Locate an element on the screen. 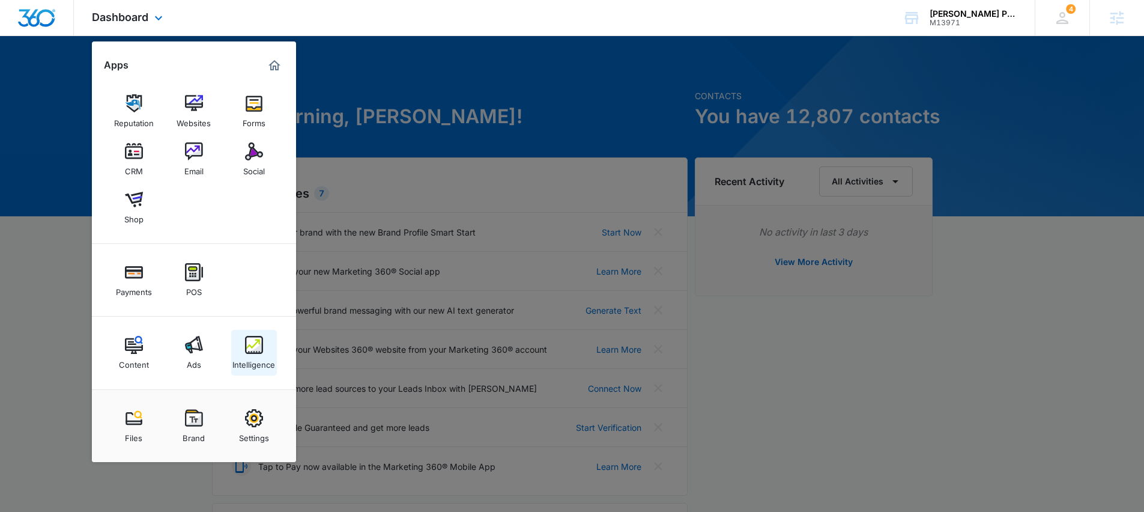 The width and height of the screenshot is (1144, 512). div: Ads is located at coordinates (194, 361).